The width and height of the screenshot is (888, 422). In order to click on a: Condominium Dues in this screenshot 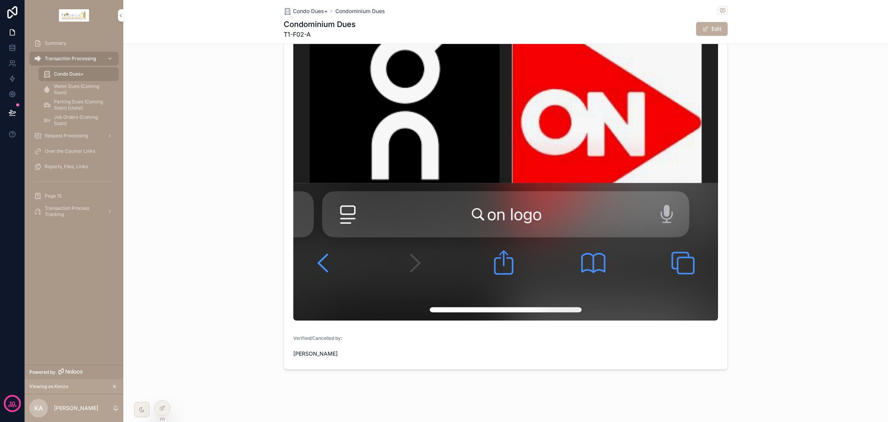, I will do `click(360, 11)`.